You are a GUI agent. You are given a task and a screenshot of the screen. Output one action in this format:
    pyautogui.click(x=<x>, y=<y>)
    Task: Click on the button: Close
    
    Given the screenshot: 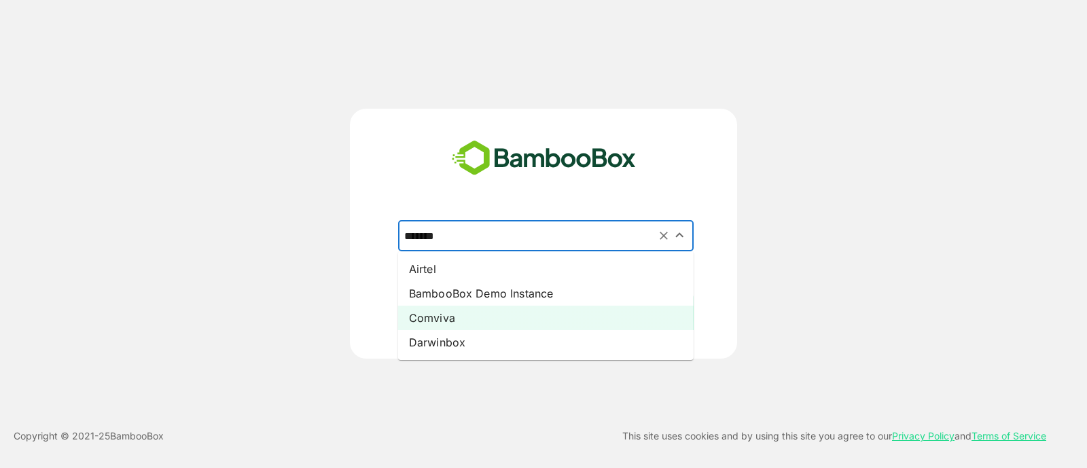 What is the action you would take?
    pyautogui.click(x=679, y=235)
    